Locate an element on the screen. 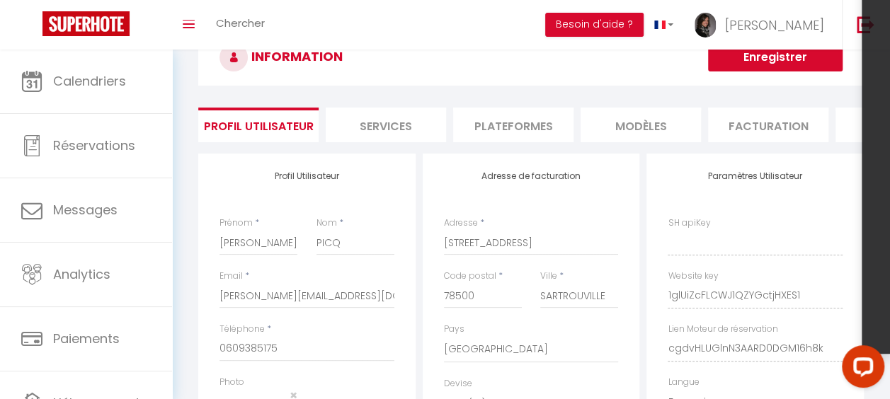 The height and width of the screenshot is (399, 890). div: Mots-clés is located at coordinates (196, 88).